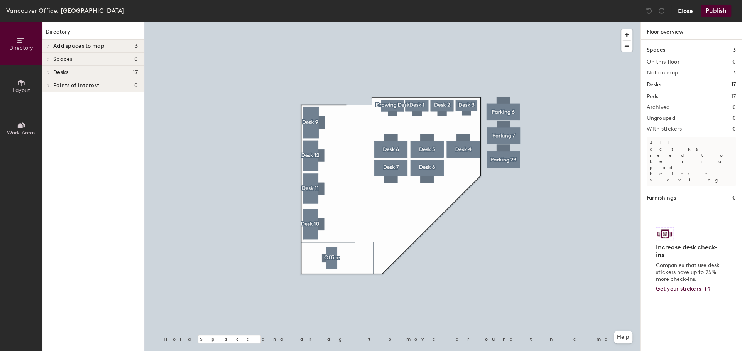  I want to click on p: All desks need to be in a pod before saving, so click(691, 162).